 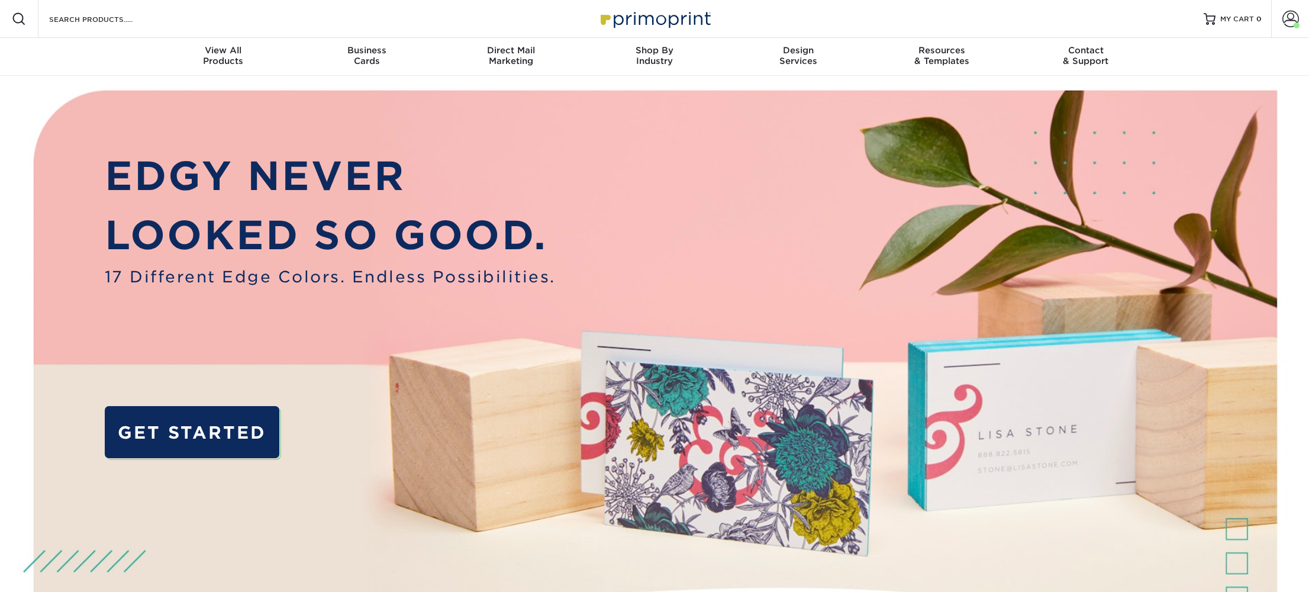 What do you see at coordinates (798, 57) in the screenshot?
I see `a: DesignServices` at bounding box center [798, 57].